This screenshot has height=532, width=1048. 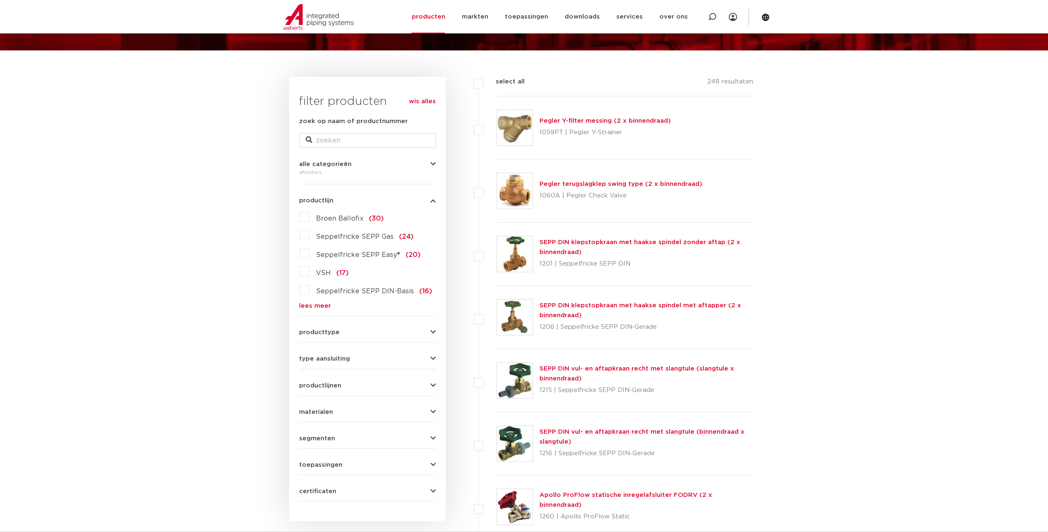 I want to click on span: Seppelfricke SEPP Gas, so click(x=355, y=237).